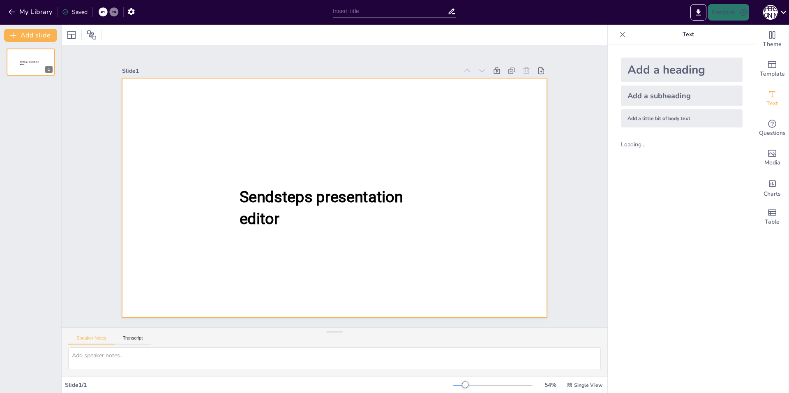 This screenshot has width=789, height=393. What do you see at coordinates (772, 217) in the screenshot?
I see `div: Add a table` at bounding box center [772, 217].